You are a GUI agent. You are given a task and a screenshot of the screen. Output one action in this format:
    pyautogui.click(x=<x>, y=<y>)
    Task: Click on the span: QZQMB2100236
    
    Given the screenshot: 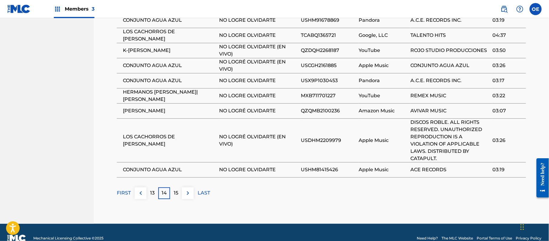 What is the action you would take?
    pyautogui.click(x=328, y=111)
    